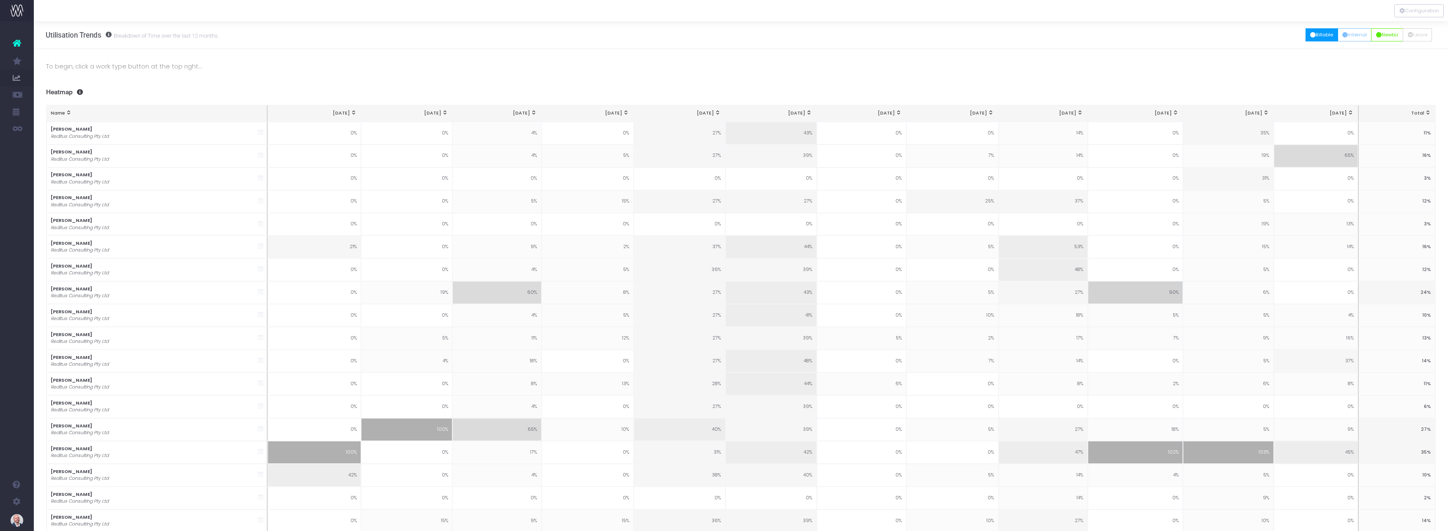  Describe the element at coordinates (1316, 452) in the screenshot. I see `td: 45%` at that location.